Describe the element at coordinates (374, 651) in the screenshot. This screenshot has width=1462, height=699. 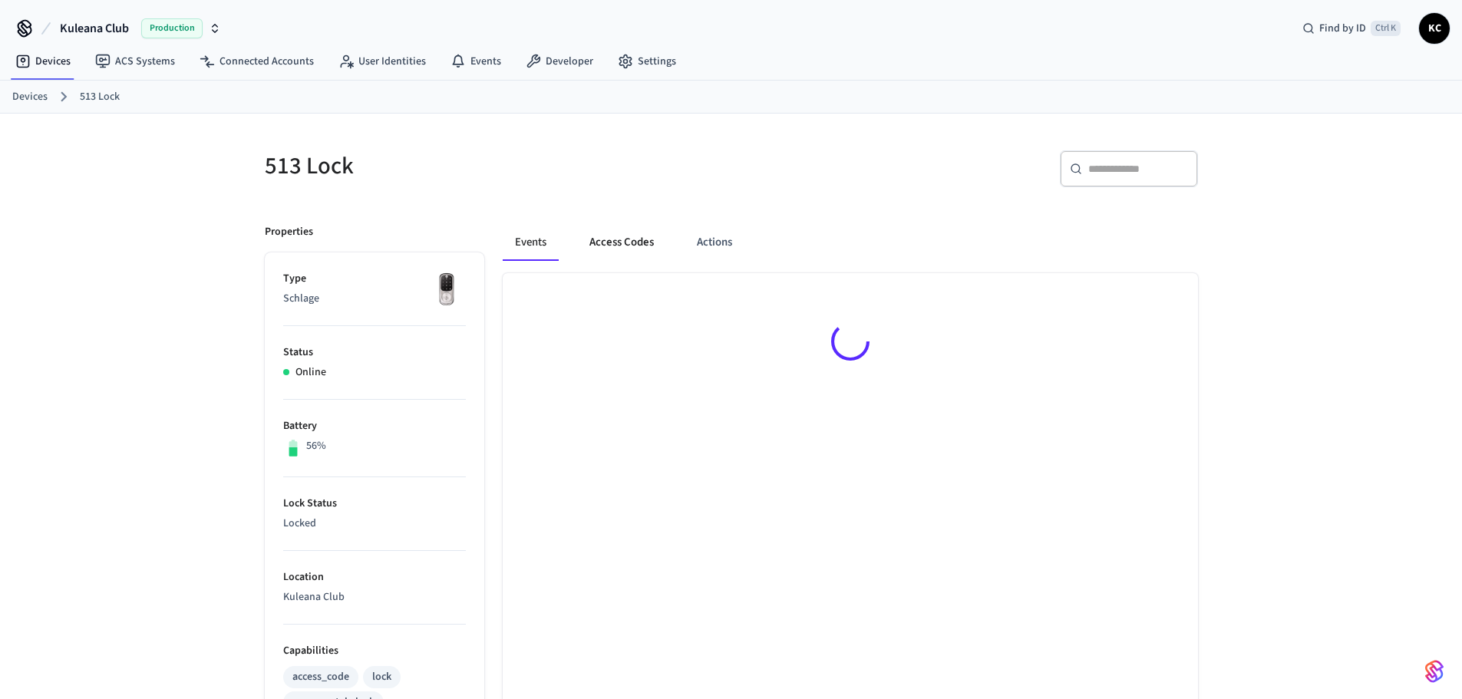
I see `p: Capabilities` at that location.